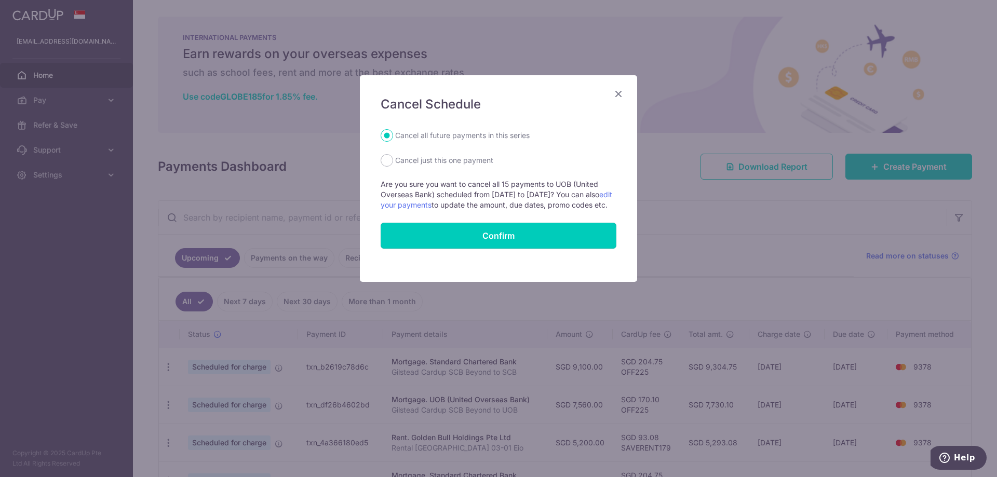 Image resolution: width=997 pixels, height=477 pixels. Describe the element at coordinates (462, 136) in the screenshot. I see `label: Cancel all future payments in this series` at that location.